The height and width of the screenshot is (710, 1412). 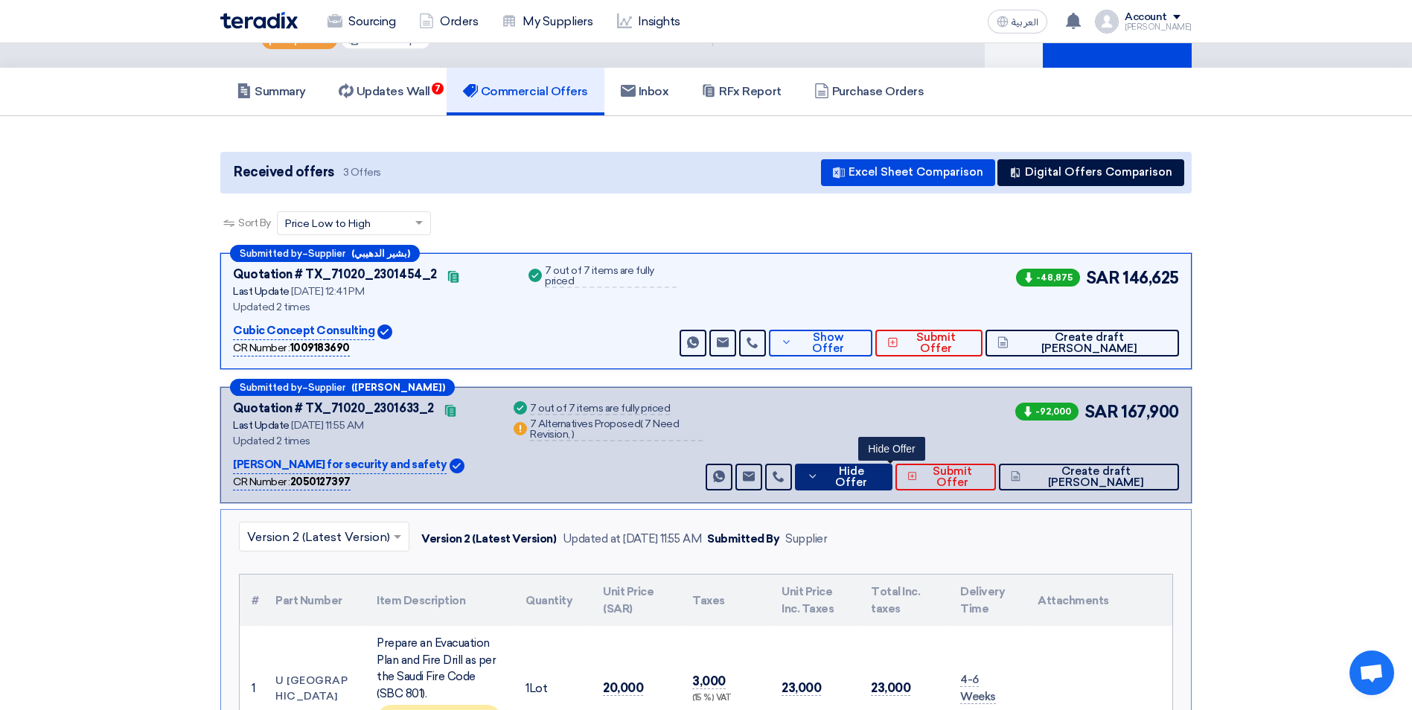 I want to click on span: Hide Offer, so click(x=851, y=477).